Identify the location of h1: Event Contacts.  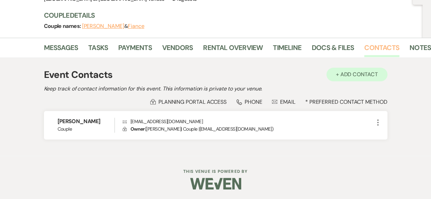
(78, 75).